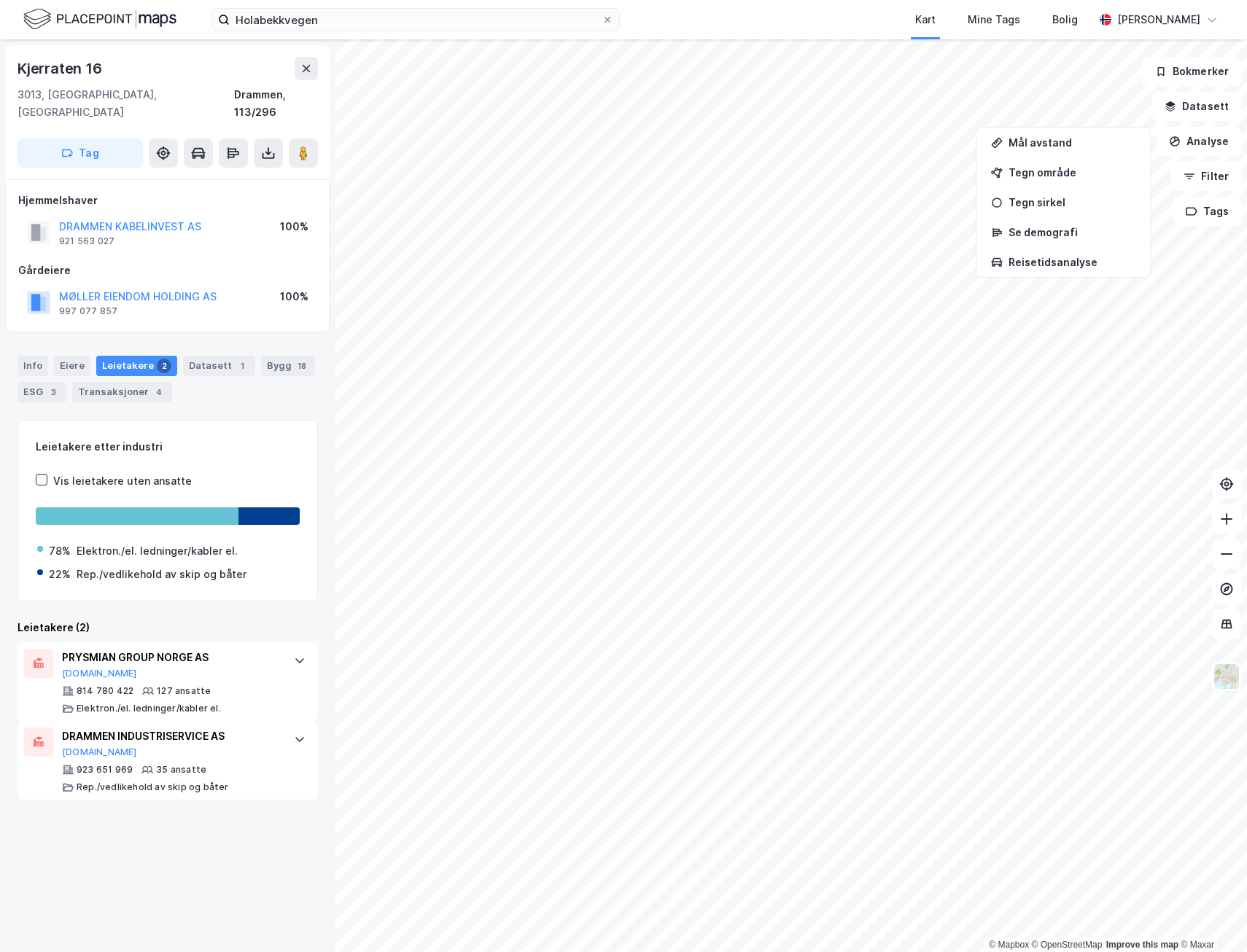 Image resolution: width=1247 pixels, height=952 pixels. What do you see at coordinates (242, 366) in the screenshot?
I see `div: 1` at bounding box center [242, 366].